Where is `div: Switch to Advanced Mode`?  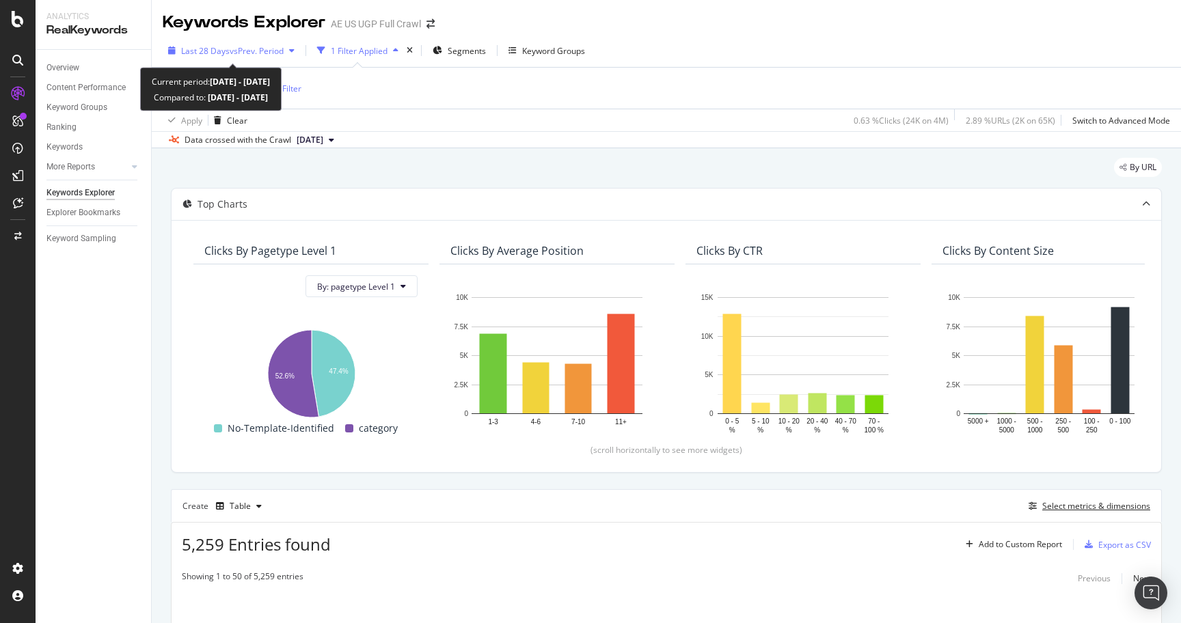
div: Switch to Advanced Mode is located at coordinates (1121, 120).